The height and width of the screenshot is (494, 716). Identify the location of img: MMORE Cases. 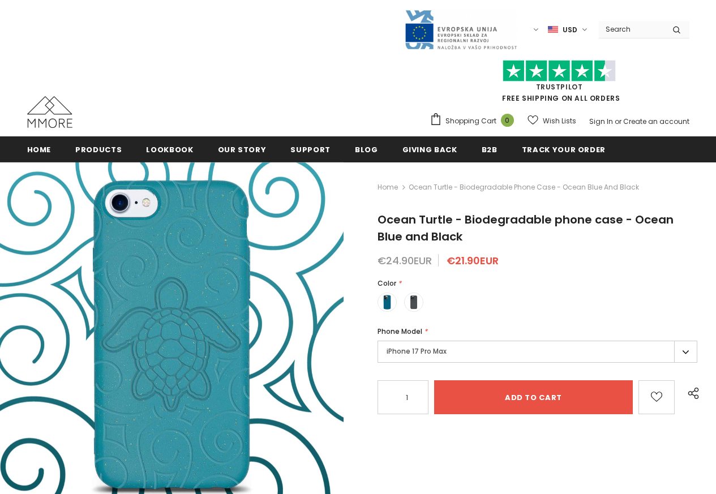
(50, 112).